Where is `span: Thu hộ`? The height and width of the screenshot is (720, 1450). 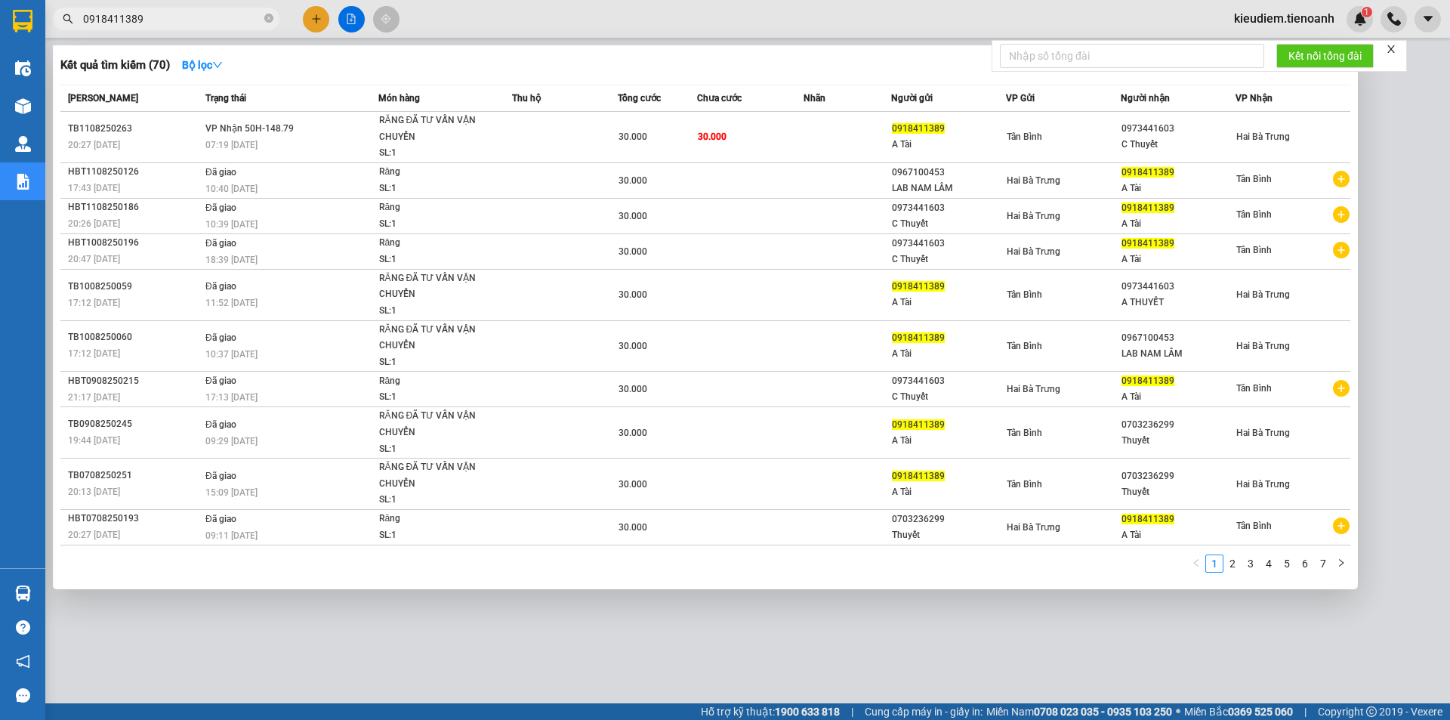
span: Thu hộ is located at coordinates (526, 98).